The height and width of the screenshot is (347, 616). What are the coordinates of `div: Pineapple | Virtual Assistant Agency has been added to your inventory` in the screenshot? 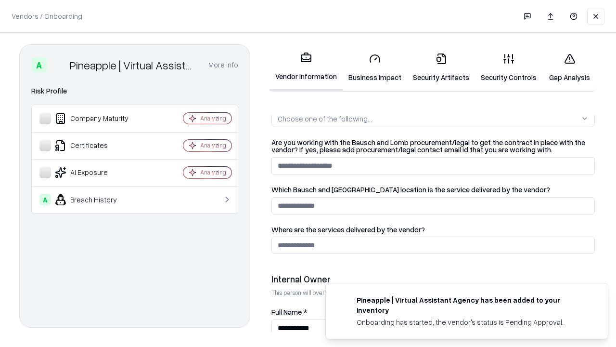 It's located at (471, 305).